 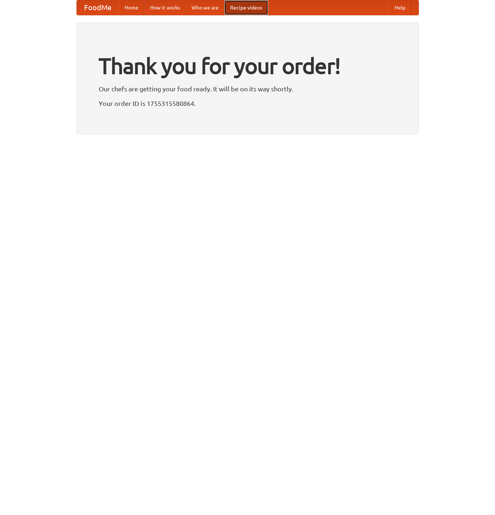 What do you see at coordinates (248, 66) in the screenshot?
I see `h1: Thank you for your order!` at bounding box center [248, 66].